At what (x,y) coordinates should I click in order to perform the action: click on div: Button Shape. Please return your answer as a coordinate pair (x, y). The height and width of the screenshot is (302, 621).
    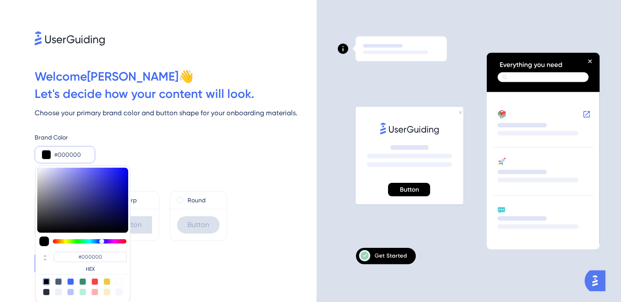
    Looking at the image, I should click on (176, 182).